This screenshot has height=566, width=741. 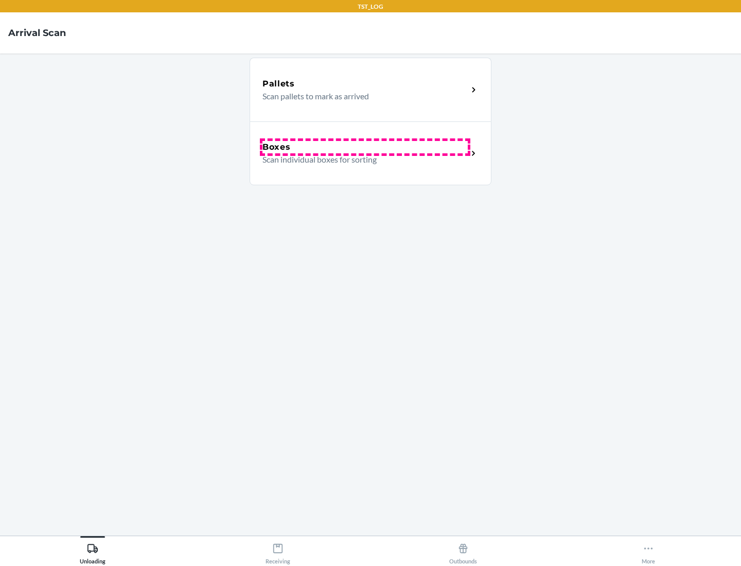 What do you see at coordinates (37, 33) in the screenshot?
I see `h4: Arrival Scan` at bounding box center [37, 33].